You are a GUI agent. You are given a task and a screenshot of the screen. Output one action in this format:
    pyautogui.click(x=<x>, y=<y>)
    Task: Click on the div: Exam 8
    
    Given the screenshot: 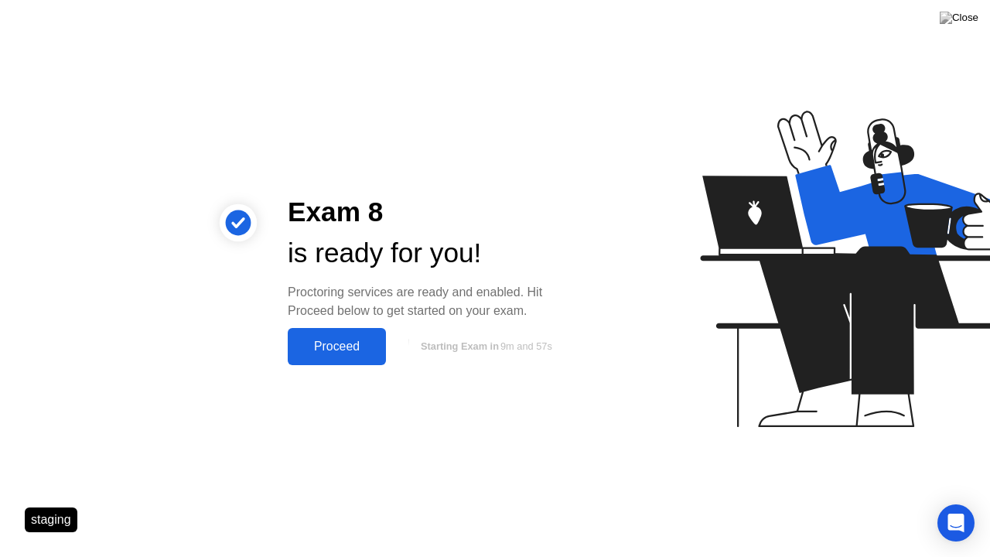 What is the action you would take?
    pyautogui.click(x=431, y=212)
    